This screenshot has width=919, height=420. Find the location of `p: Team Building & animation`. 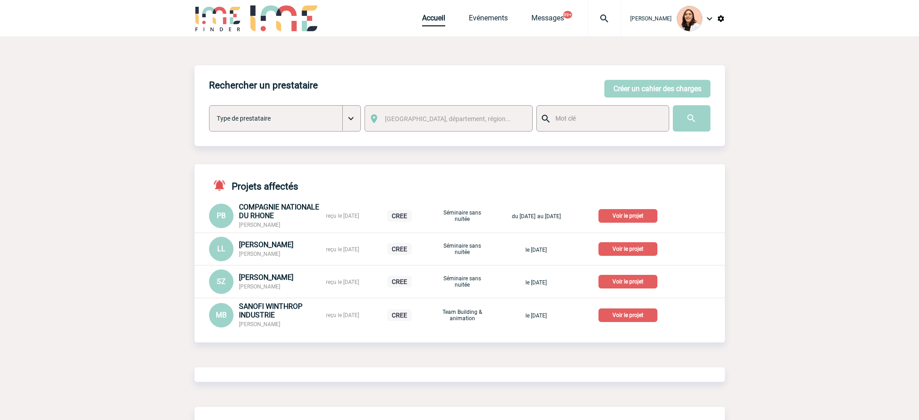

p: Team Building & animation is located at coordinates (463, 315).